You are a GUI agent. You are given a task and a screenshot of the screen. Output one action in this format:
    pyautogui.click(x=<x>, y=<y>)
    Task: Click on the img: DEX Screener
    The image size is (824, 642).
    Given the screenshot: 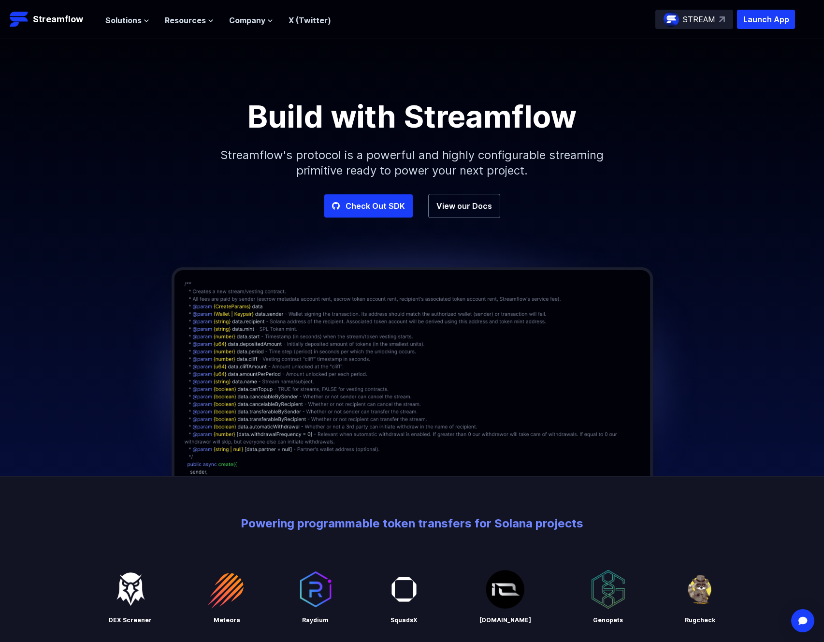 What is the action you would take?
    pyautogui.click(x=130, y=589)
    